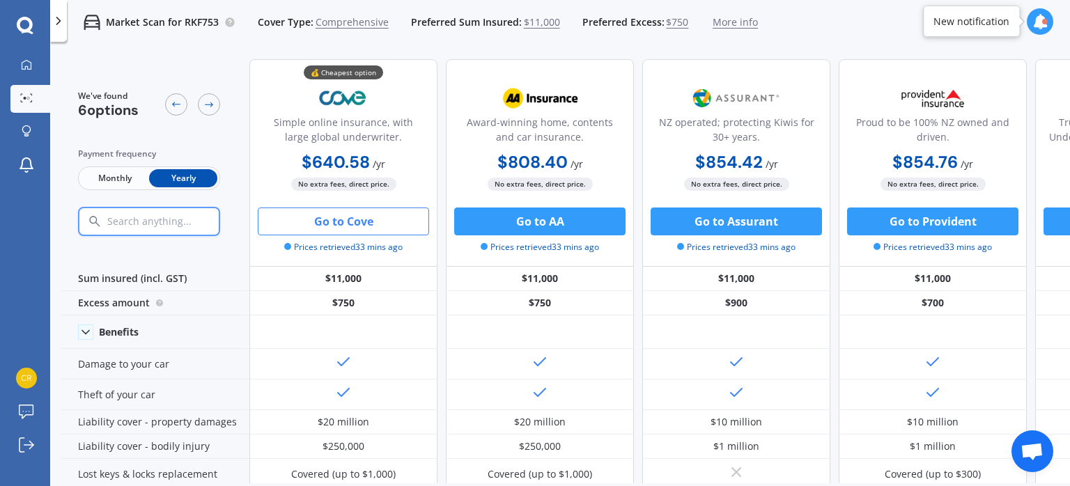  I want to click on span: We've found, so click(108, 96).